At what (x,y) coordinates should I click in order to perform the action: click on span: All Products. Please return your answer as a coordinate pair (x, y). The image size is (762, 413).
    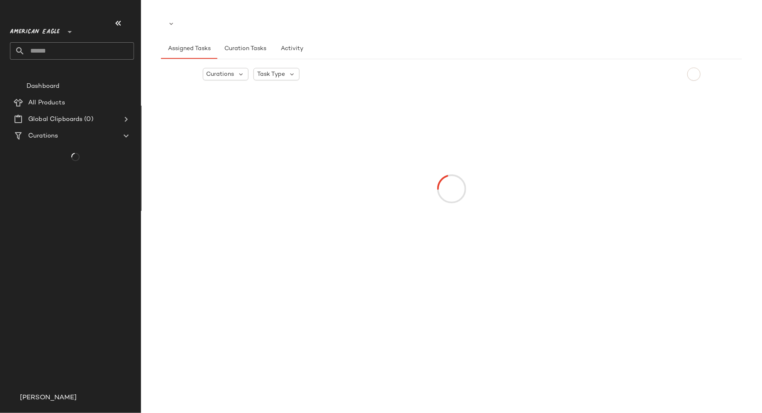
    Looking at the image, I should click on (46, 103).